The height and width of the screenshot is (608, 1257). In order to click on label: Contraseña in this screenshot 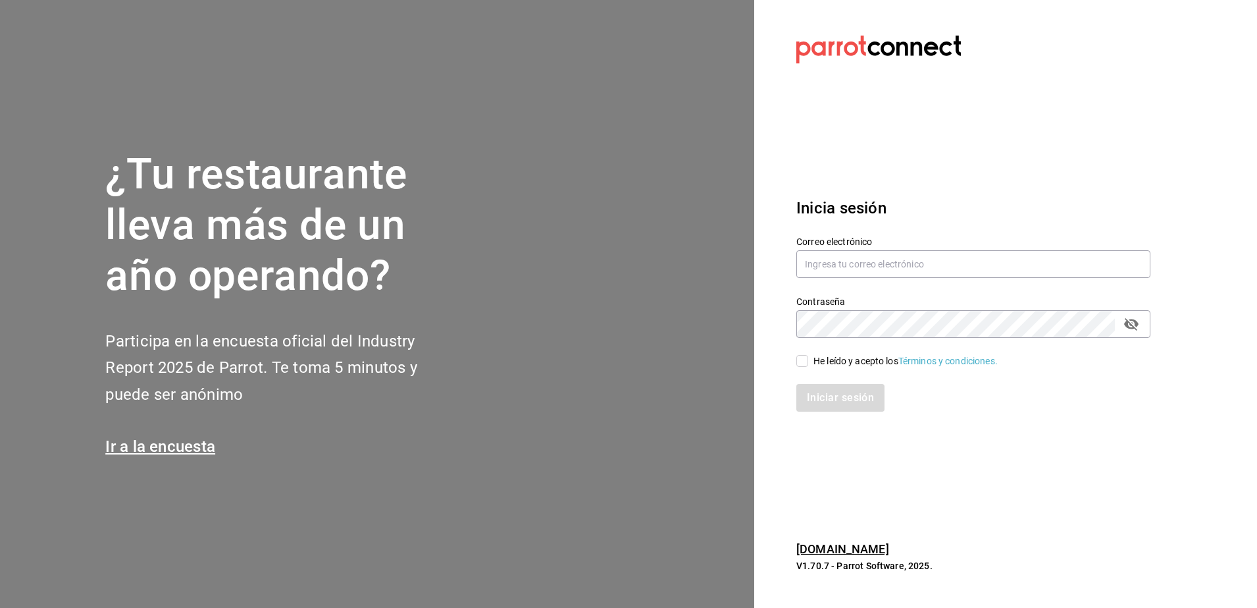, I will do `click(973, 301)`.